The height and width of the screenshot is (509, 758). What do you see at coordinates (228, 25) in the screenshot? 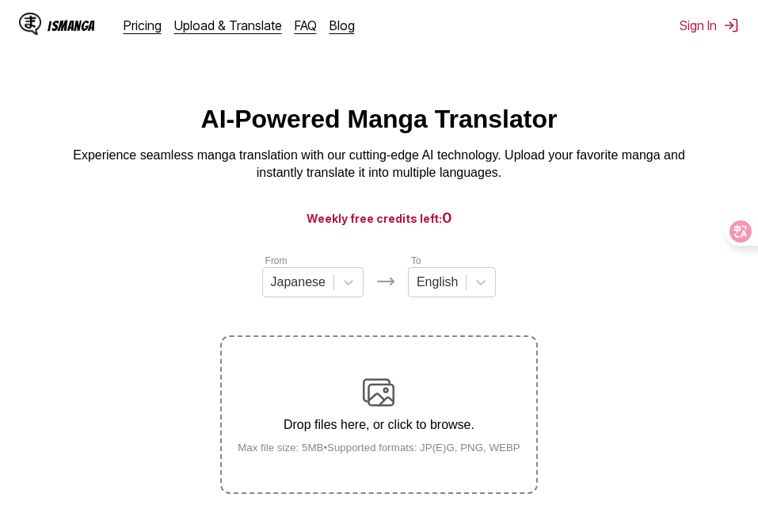
I see `a: Upload & Translate` at bounding box center [228, 25].